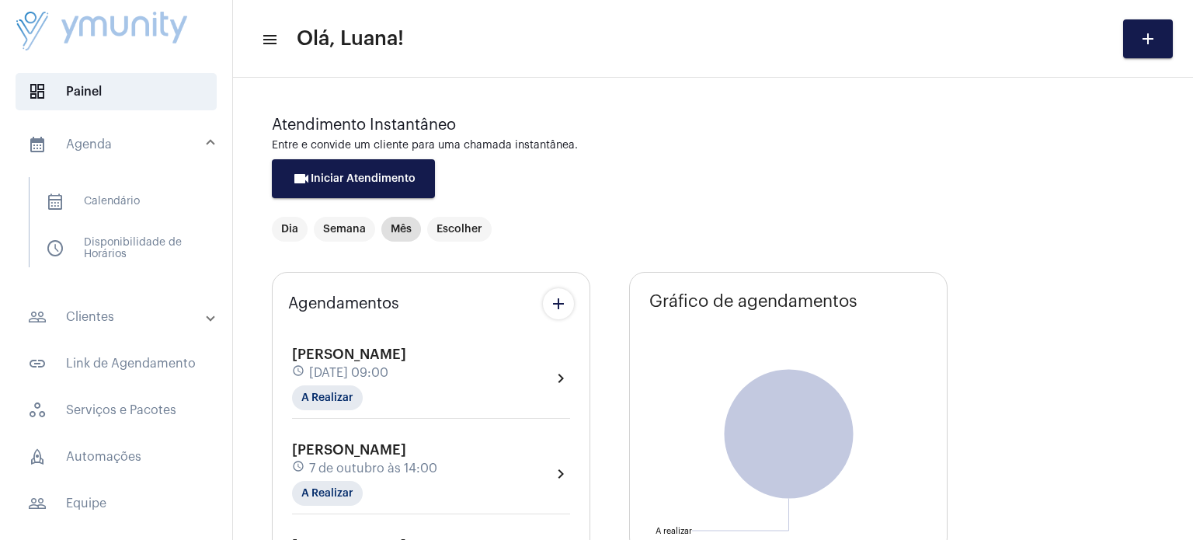  I want to click on span: Serviços e Pacotes, so click(116, 410).